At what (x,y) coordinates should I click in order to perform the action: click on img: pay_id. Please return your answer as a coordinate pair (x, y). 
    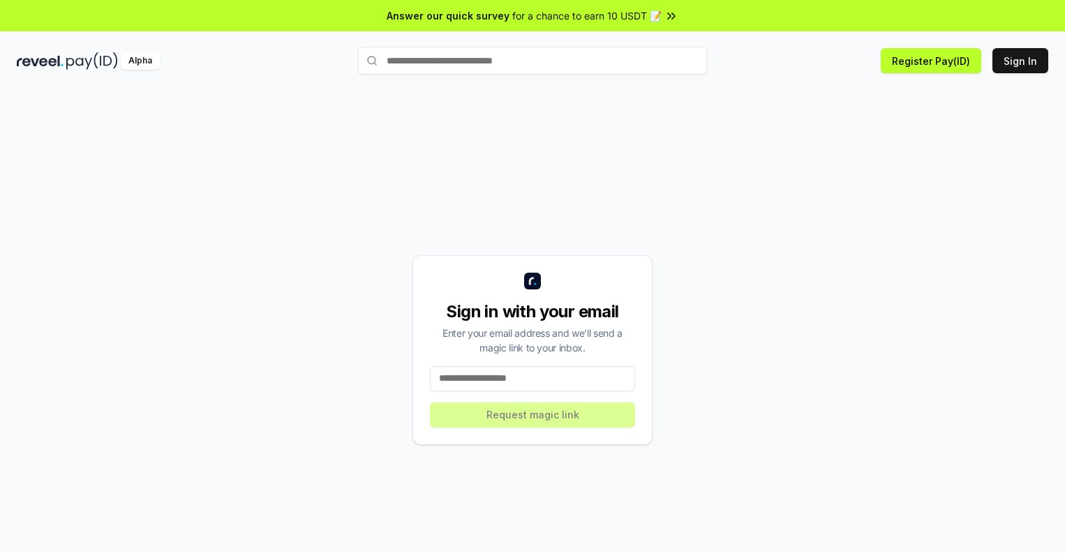
    Looking at the image, I should click on (92, 61).